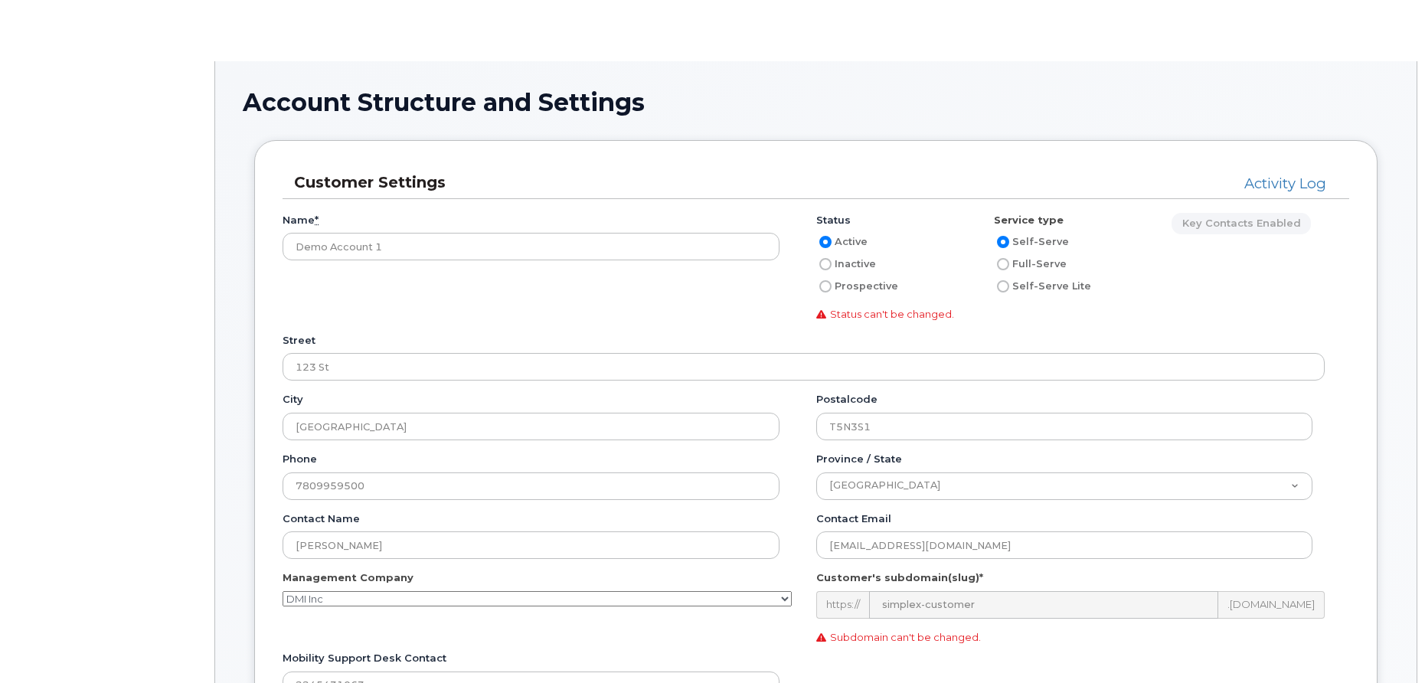 The height and width of the screenshot is (683, 1425). I want to click on input: Active, so click(826, 242).